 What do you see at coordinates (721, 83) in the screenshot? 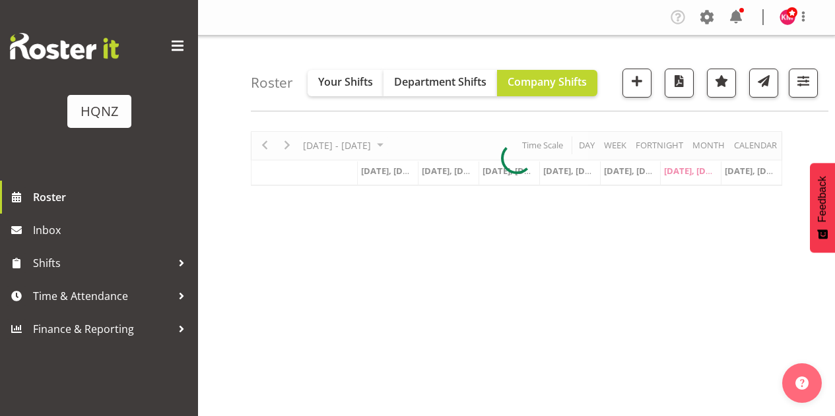
I see `button: Highlight an important date within the roster.` at bounding box center [721, 83].